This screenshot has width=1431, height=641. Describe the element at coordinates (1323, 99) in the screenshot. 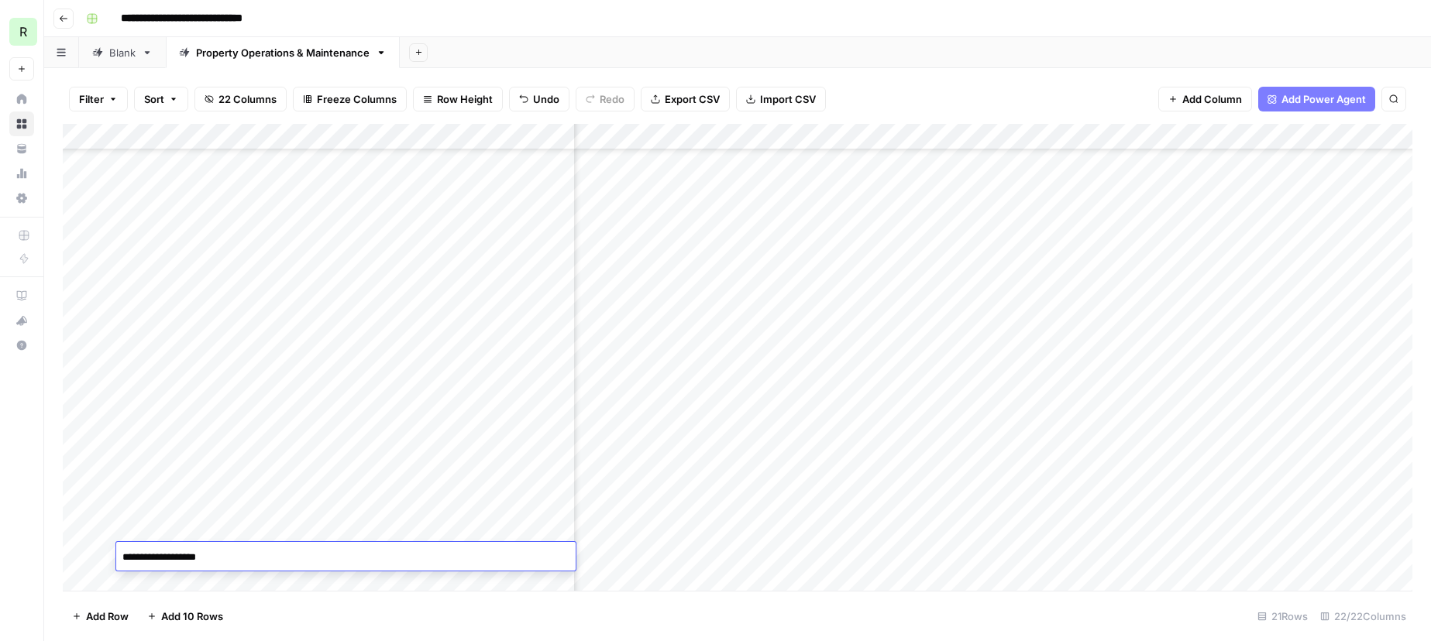

I see `span: Add Power Agent` at that location.